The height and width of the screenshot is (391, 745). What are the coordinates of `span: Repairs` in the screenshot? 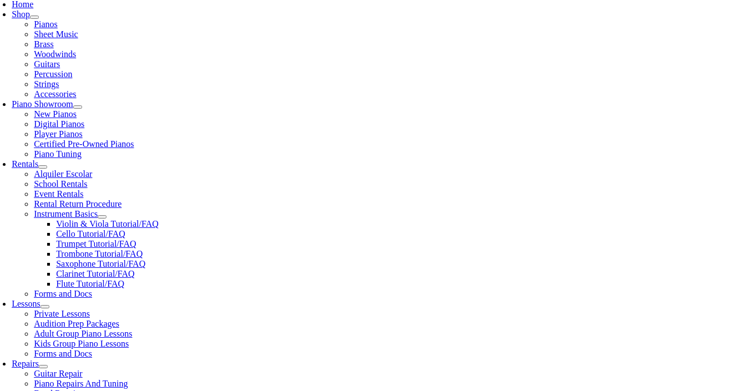 It's located at (25, 363).